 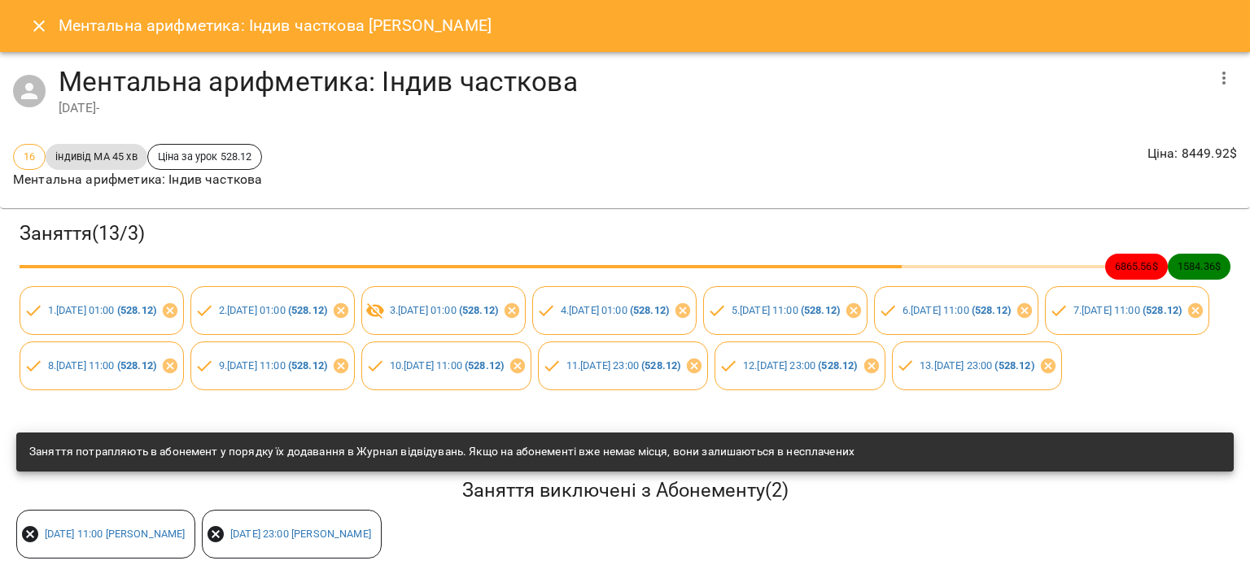 What do you see at coordinates (39, 26) in the screenshot?
I see `button: Close` at bounding box center [39, 26].